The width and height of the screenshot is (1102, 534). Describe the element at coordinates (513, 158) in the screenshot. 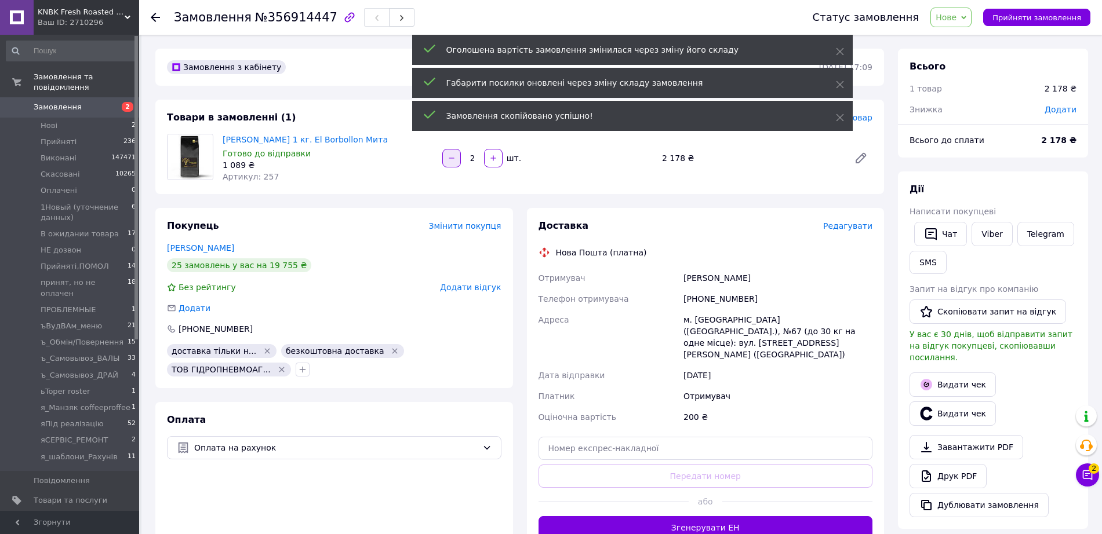

I see `div: шт.` at that location.